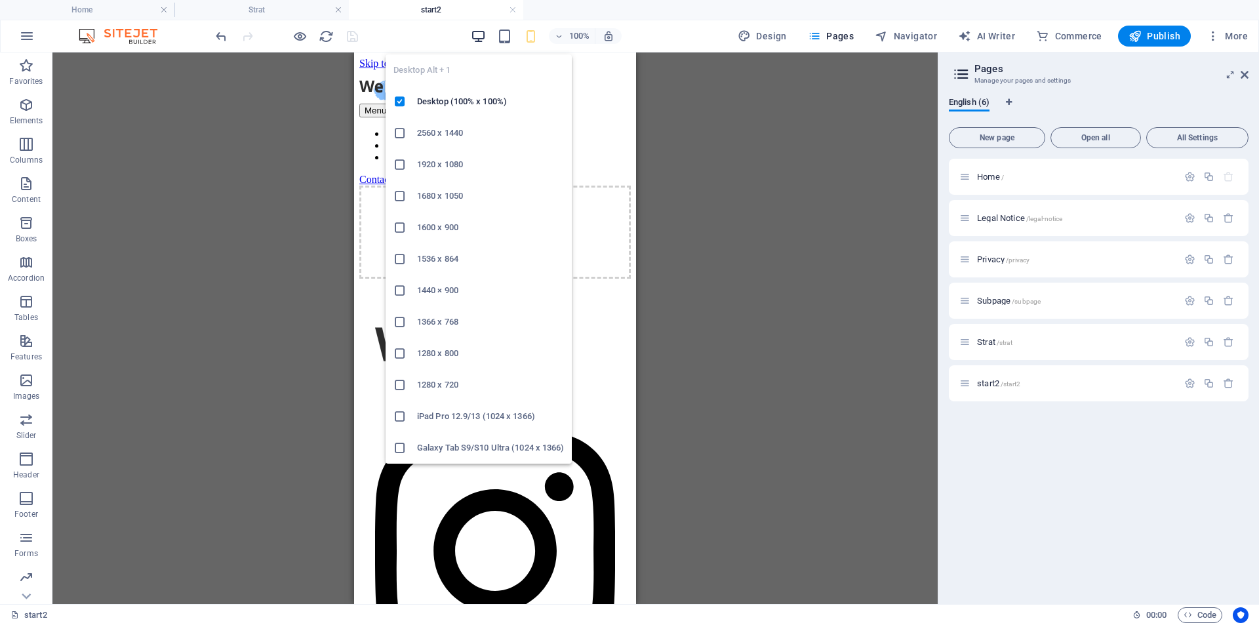 Image resolution: width=1259 pixels, height=625 pixels. Describe the element at coordinates (1227, 36) in the screenshot. I see `button: More` at that location.